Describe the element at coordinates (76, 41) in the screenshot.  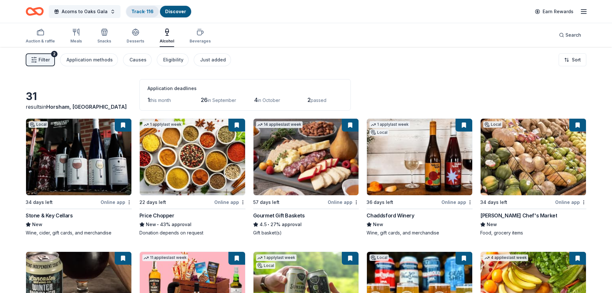
I see `div: Meals` at that location.